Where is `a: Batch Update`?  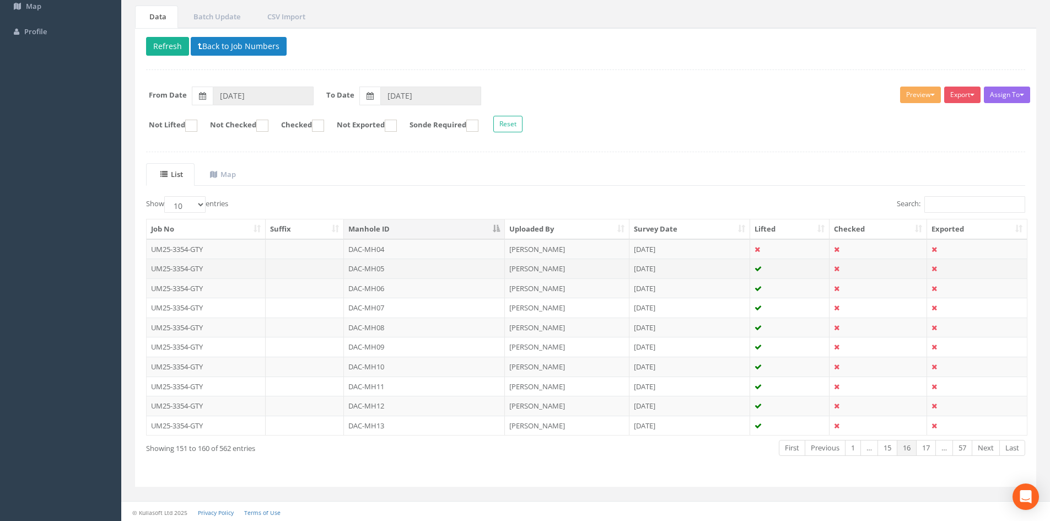 a: Batch Update is located at coordinates (215, 17).